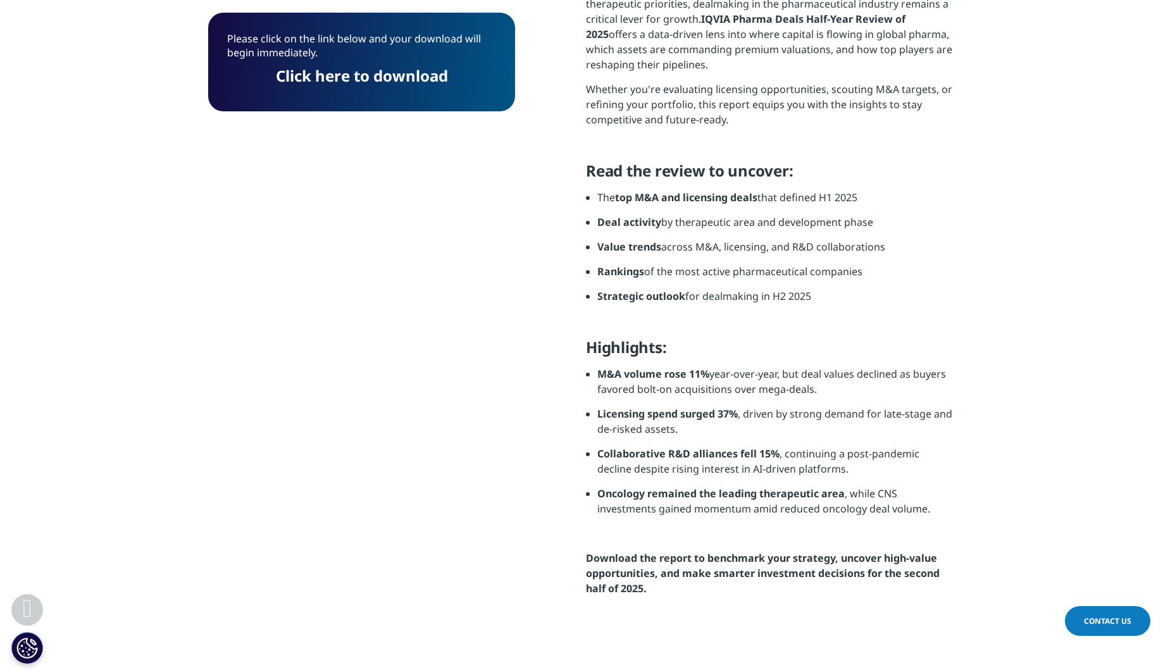 This screenshot has height=670, width=1163. Describe the element at coordinates (762, 573) in the screenshot. I see `strong: Download the report to benchmark your strategy, uncover high-value opportunities, and make smarte...` at that location.